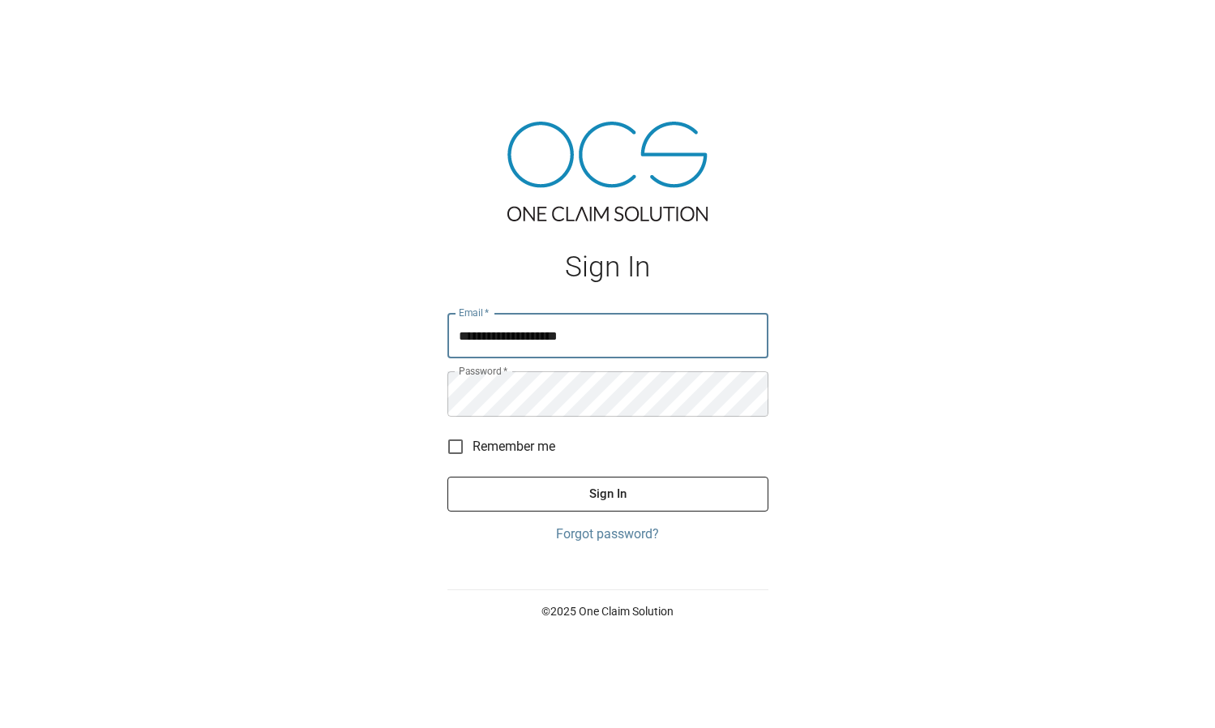 Image resolution: width=1215 pixels, height=728 pixels. Describe the element at coordinates (514, 447) in the screenshot. I see `span: Remember me` at that location.